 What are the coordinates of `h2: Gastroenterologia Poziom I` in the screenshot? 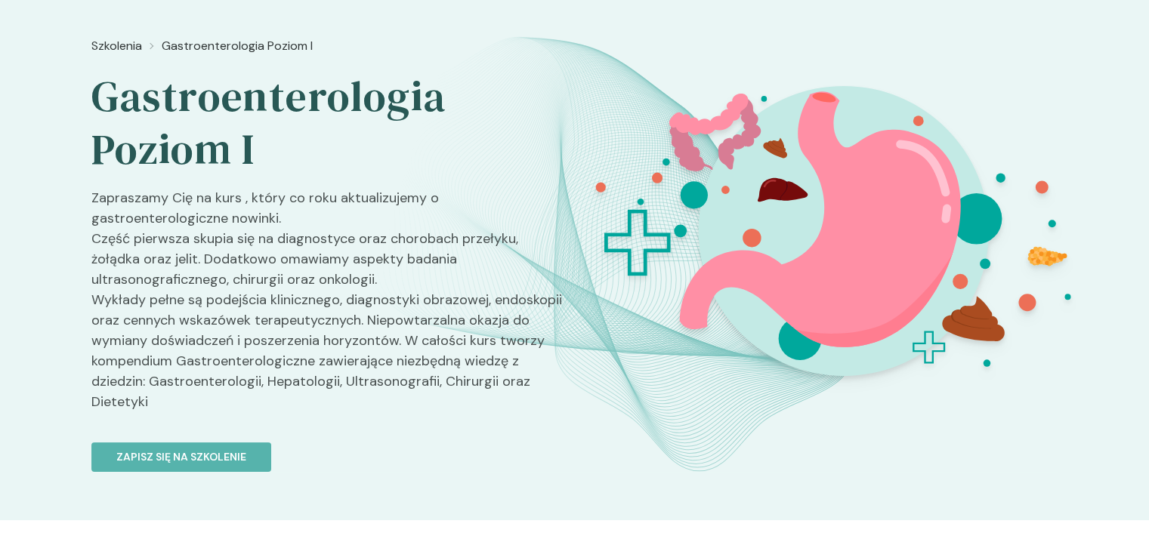 It's located at (327, 123).